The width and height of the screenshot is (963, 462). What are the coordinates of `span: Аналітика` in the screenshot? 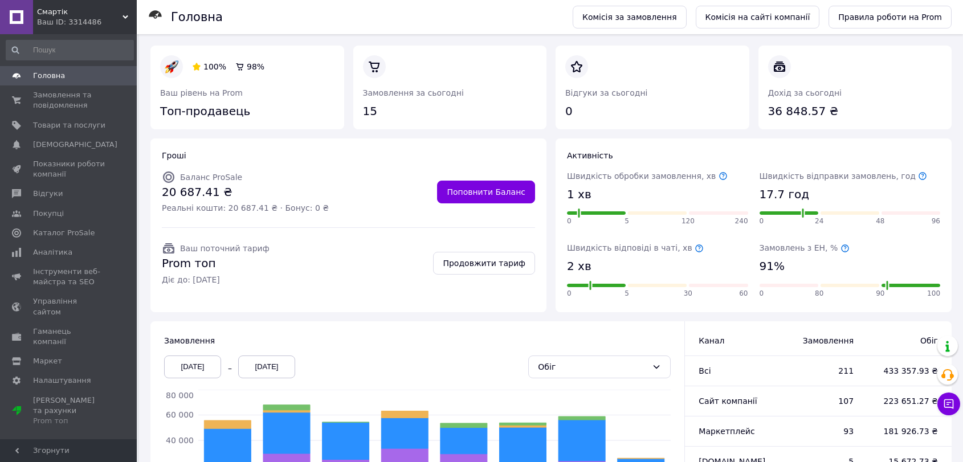 It's located at (52, 253).